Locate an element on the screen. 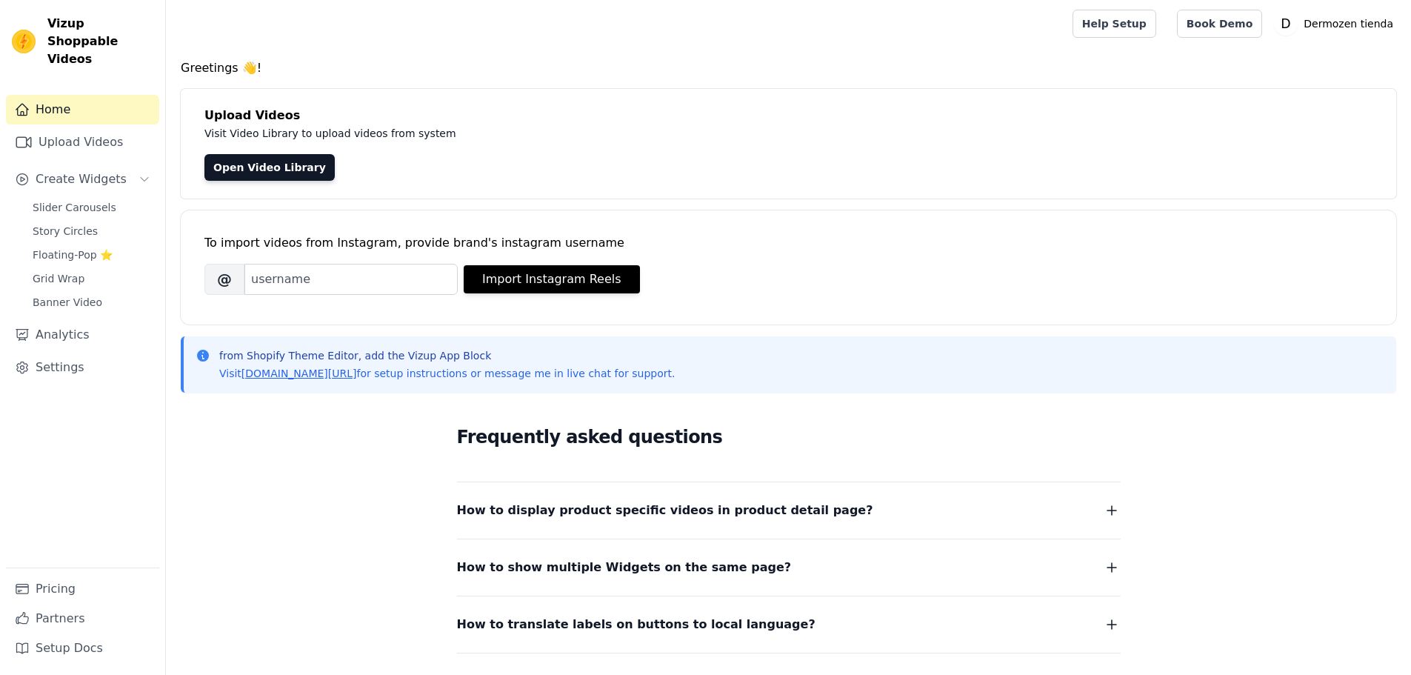  button: How to show multiple Widgets on the same page? is located at coordinates (789, 567).